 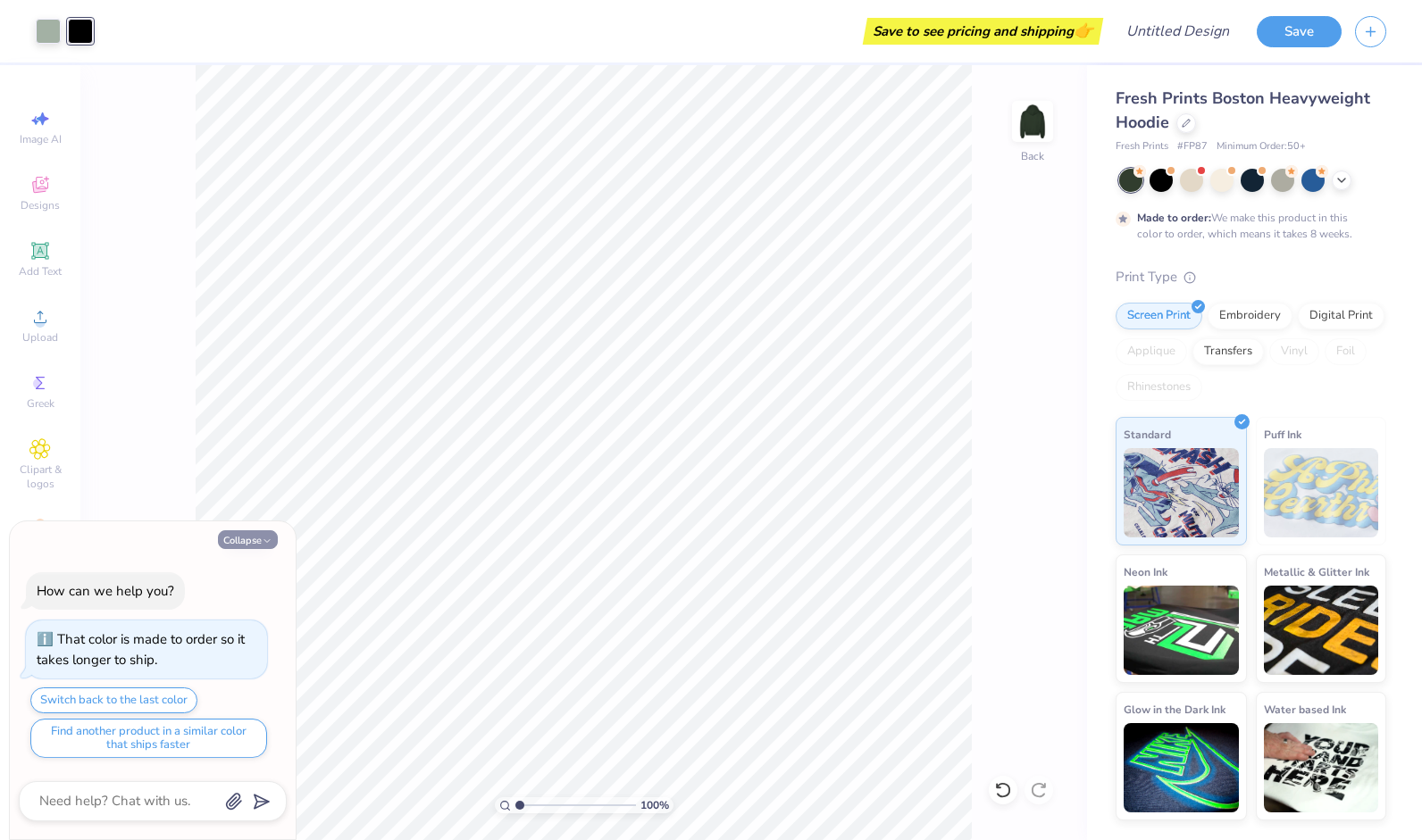 What do you see at coordinates (1249, 316) in the screenshot?
I see `div: Embroidery` at bounding box center [1249, 316].